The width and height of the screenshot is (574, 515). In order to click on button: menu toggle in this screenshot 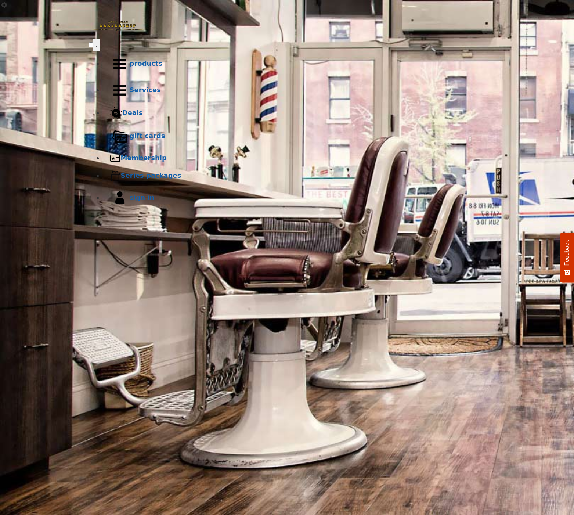, I will do `click(96, 45)`.